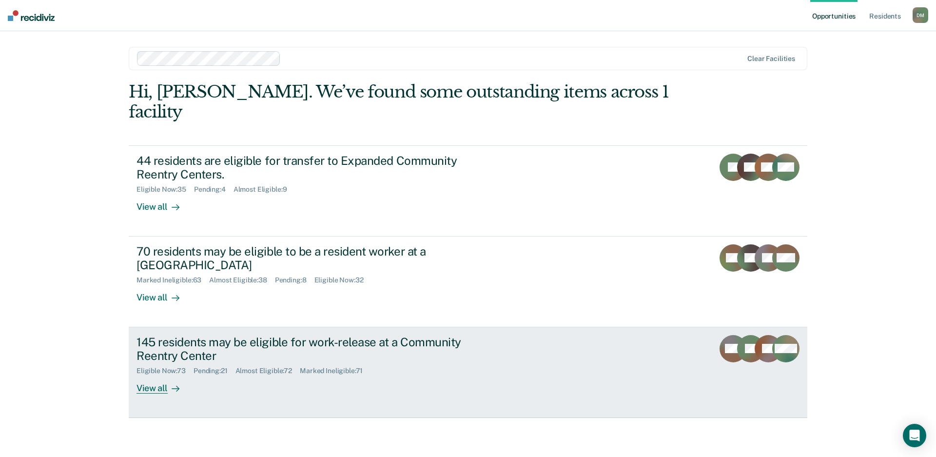 The height and width of the screenshot is (457, 936). I want to click on a: 145 residents may be eligible for work-release at a Community Reentry CenterEligible Now:73Pendin..., so click(468, 372).